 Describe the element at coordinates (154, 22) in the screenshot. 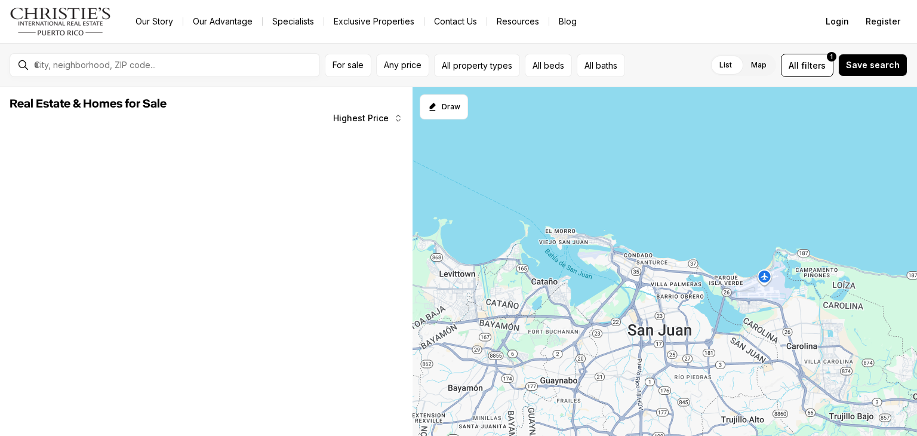

I see `a: Our Story` at that location.